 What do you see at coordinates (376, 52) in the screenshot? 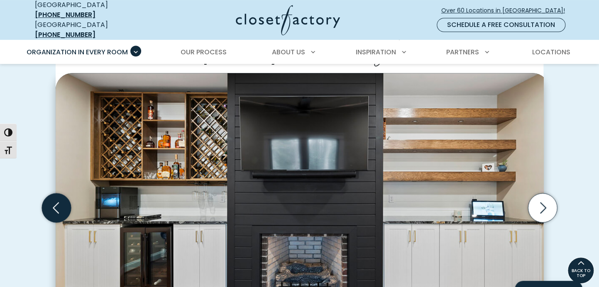
I see `span: Inspiration` at bounding box center [376, 52].